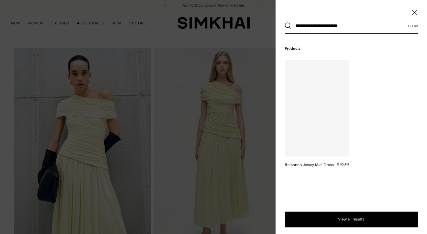 The height and width of the screenshot is (234, 427). Describe the element at coordinates (317, 114) in the screenshot. I see `a: Rhiannon Jersey Midi Dress Rhiannon Jersey Midi Dress 8 650 kr` at that location.